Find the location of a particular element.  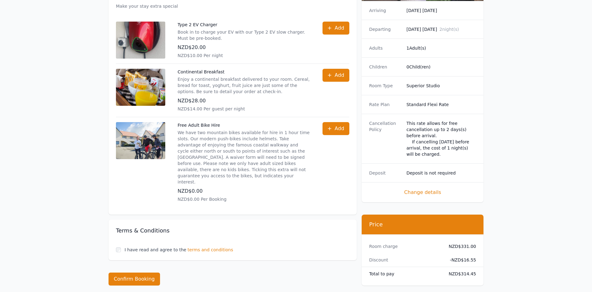

dt: Deposit is located at coordinates (385, 173).